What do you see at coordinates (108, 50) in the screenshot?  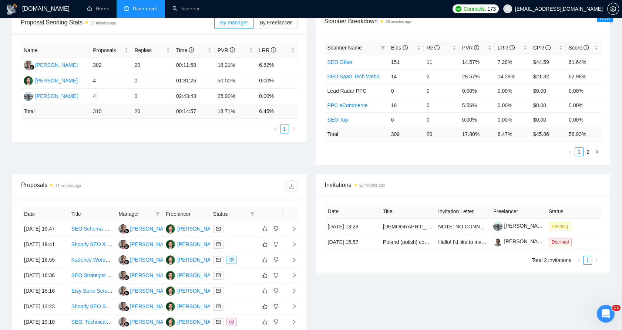 I see `span: Proposals` at bounding box center [108, 50].